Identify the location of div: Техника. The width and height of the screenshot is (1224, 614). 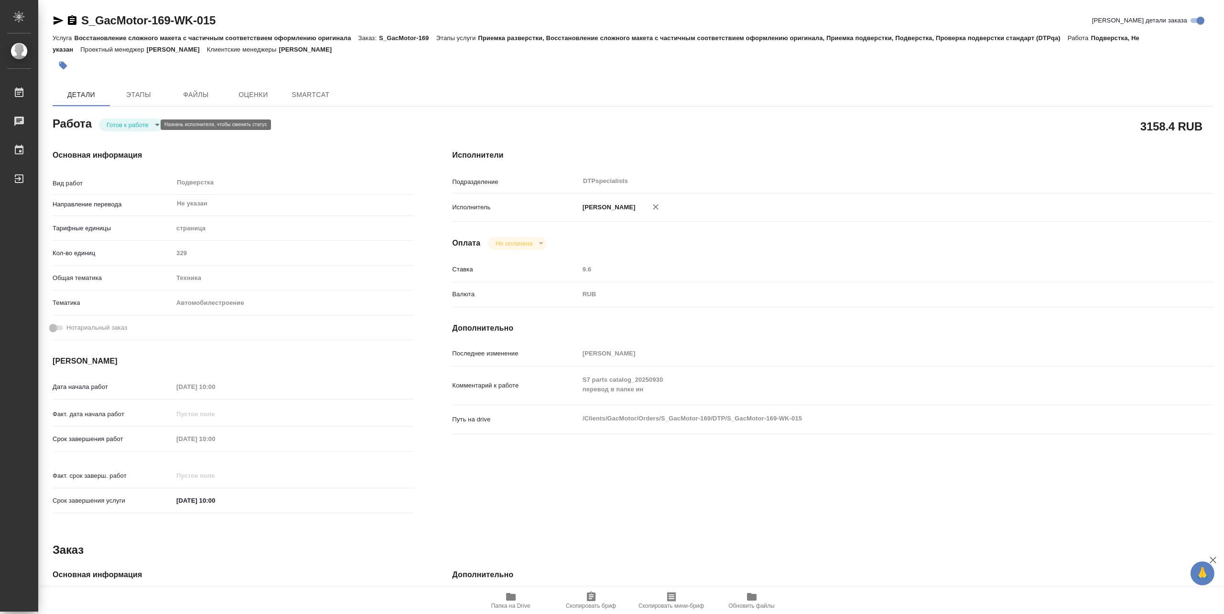
(293, 278).